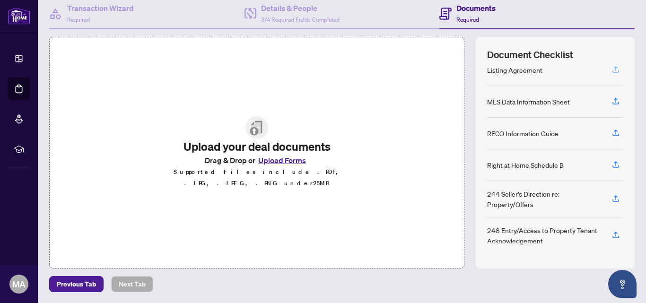 The image size is (646, 303). What do you see at coordinates (257, 147) in the screenshot?
I see `h2: Upload your deal documents` at bounding box center [257, 147].